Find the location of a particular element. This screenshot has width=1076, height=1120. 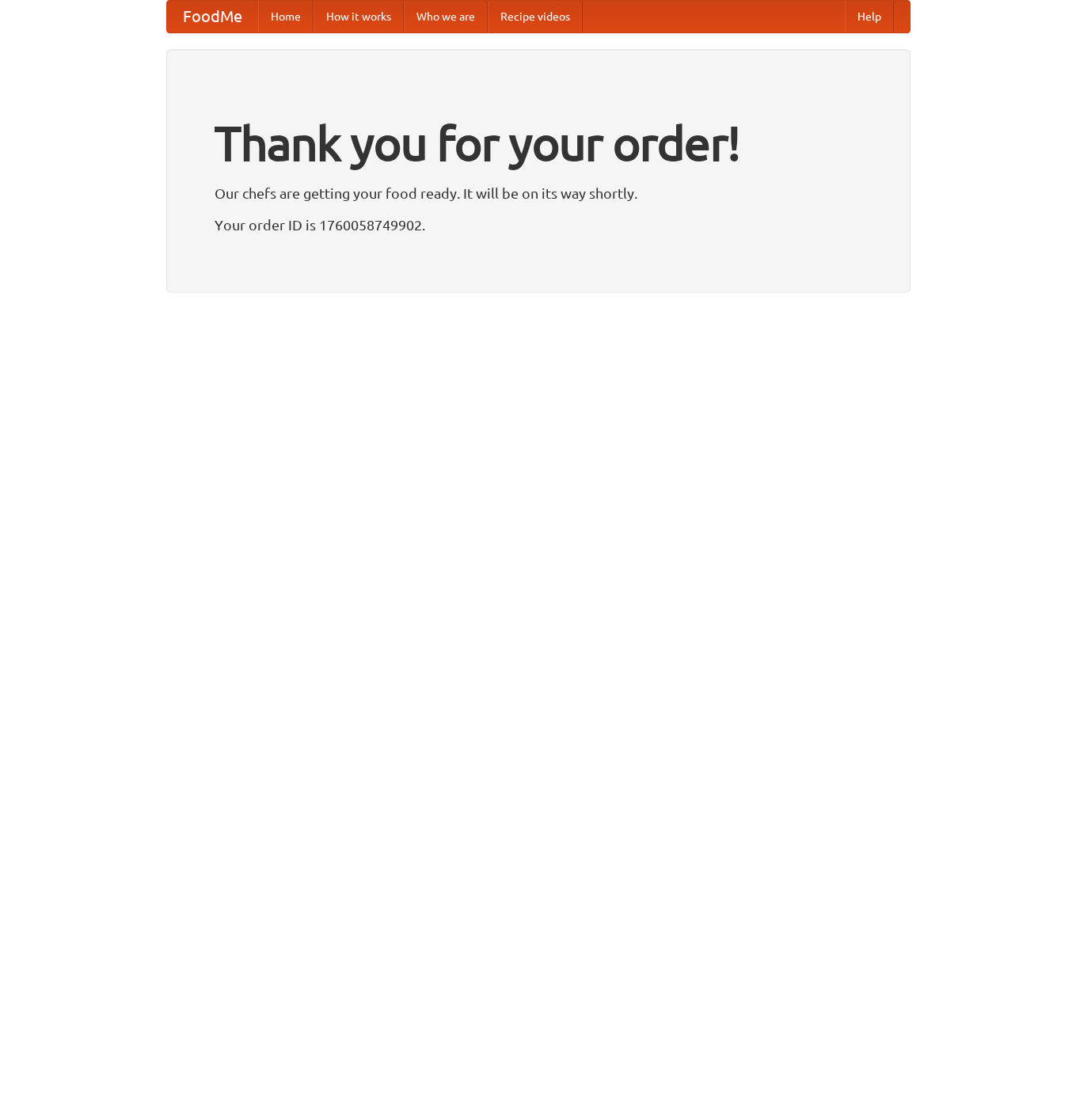

a: Recipe videos is located at coordinates (535, 17).